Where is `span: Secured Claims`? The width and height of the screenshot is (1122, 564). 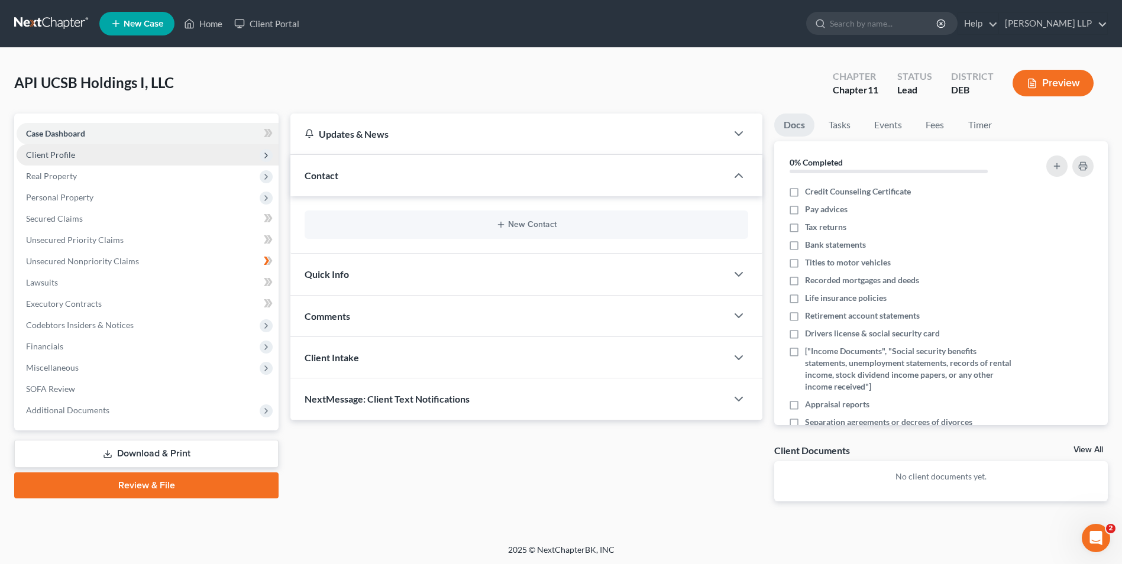 span: Secured Claims is located at coordinates (54, 218).